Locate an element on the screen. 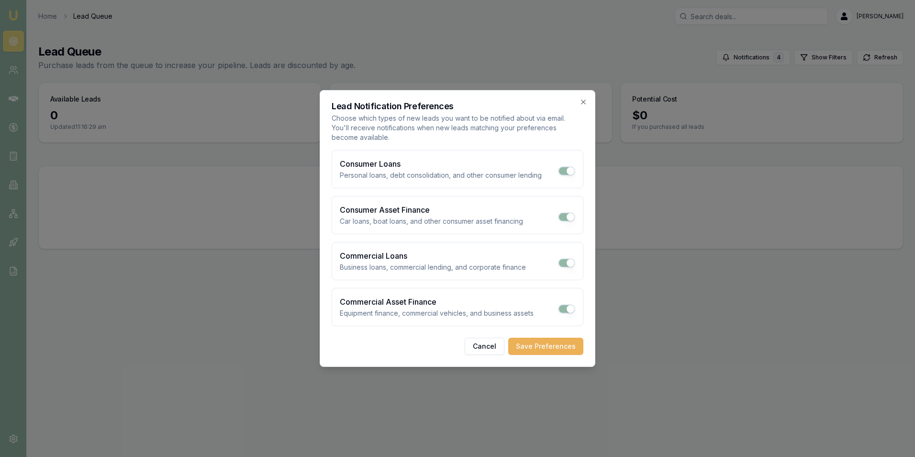 The height and width of the screenshot is (457, 915). label: Consumer Asset Finance is located at coordinates (385, 210).